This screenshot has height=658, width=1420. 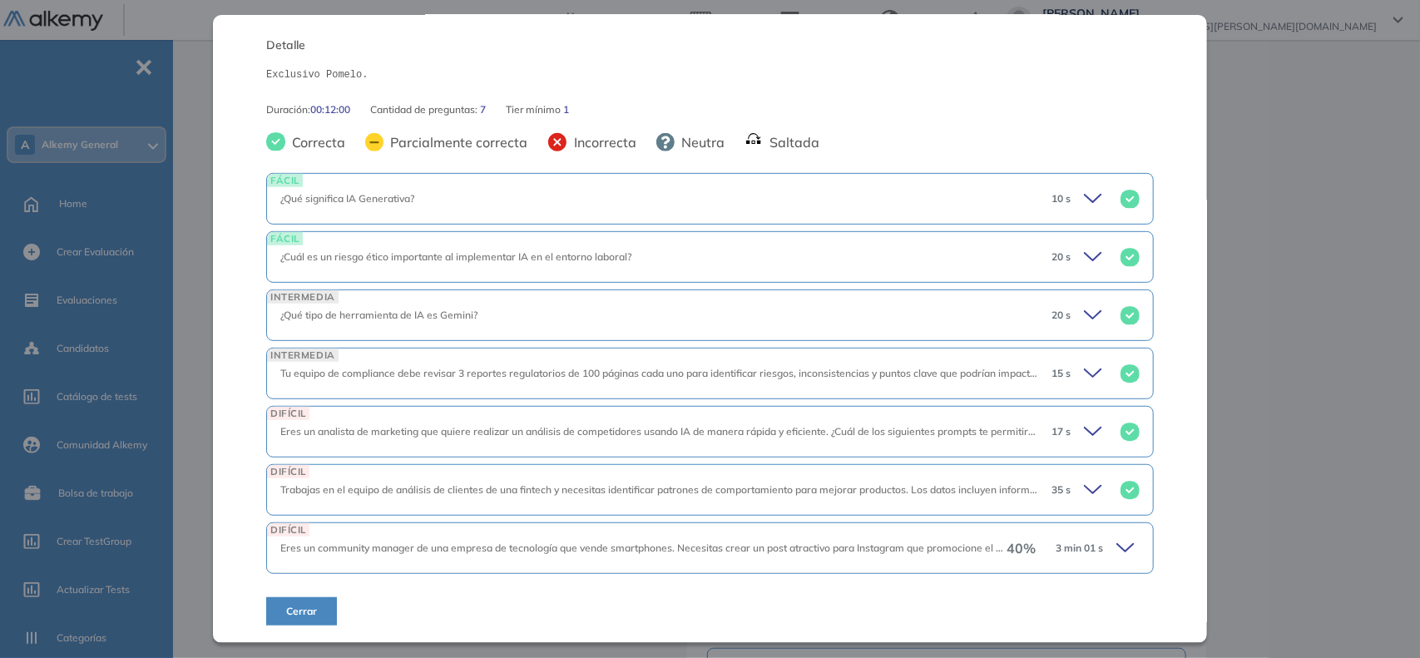 What do you see at coordinates (1079, 548) in the screenshot?
I see `span: 3 min 01 s` at bounding box center [1079, 548].